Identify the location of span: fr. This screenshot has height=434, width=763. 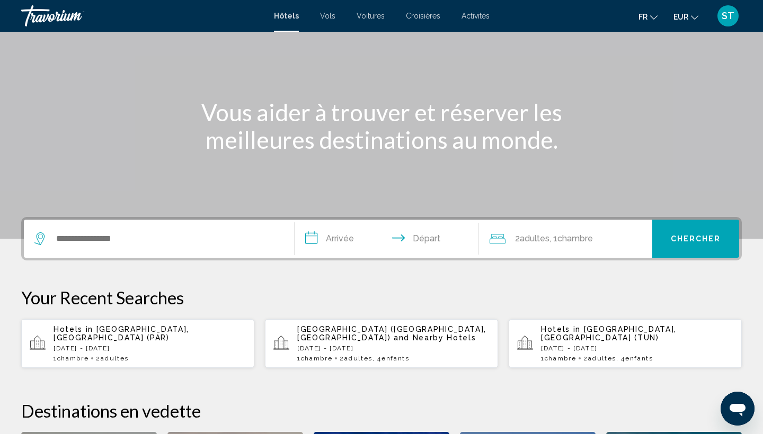
(643, 17).